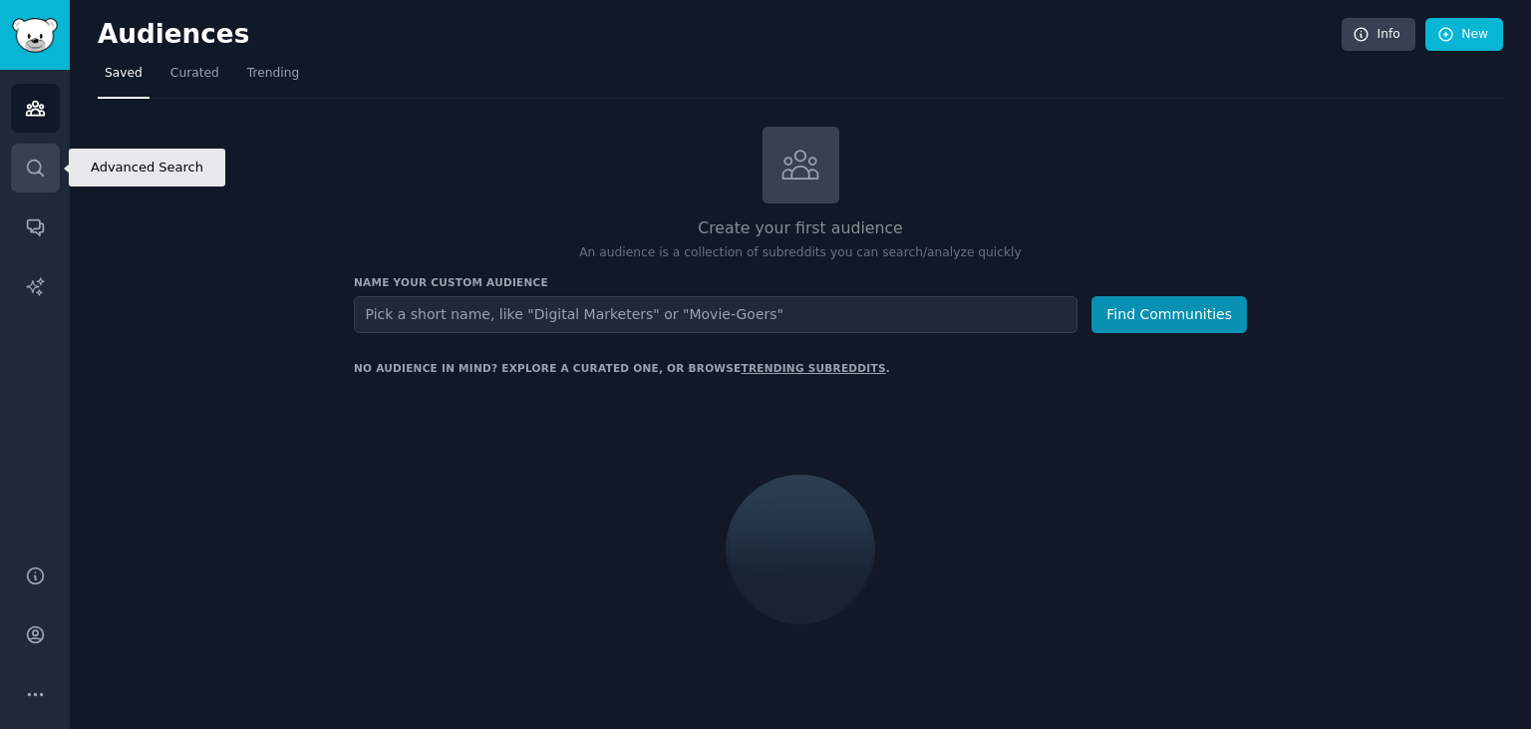  I want to click on div: No audience in mind? Explore a curated one, or browse ., so click(622, 368).